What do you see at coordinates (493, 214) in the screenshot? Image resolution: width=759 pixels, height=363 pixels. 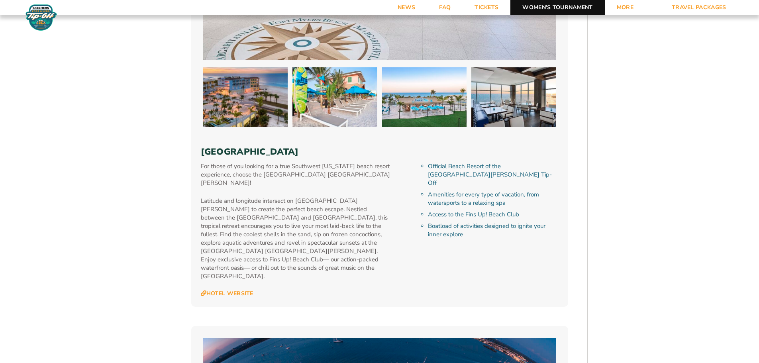 I see `li: Access to the Fins Up! Beach Club` at bounding box center [493, 214].